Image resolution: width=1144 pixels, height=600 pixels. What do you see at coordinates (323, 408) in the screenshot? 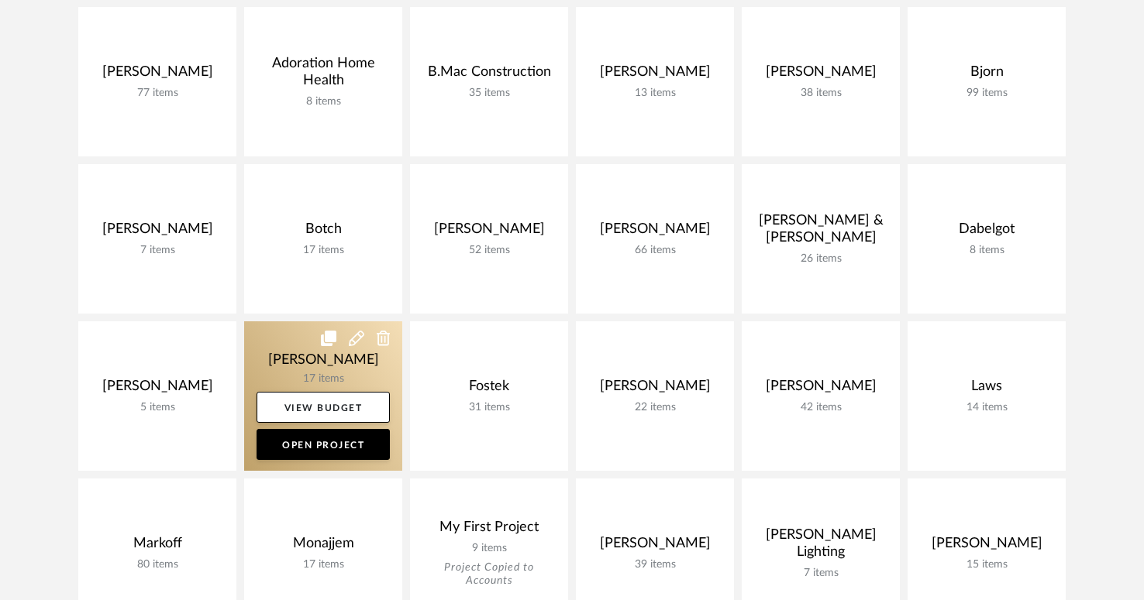
I see `a: View Budget` at bounding box center [323, 408].